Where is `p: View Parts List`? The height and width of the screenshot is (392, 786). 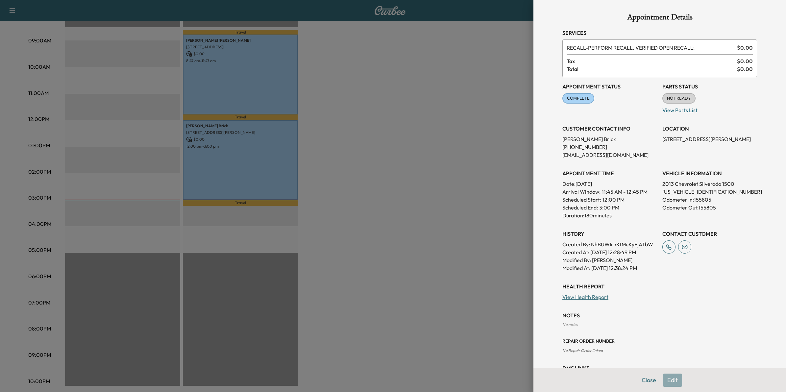
p: View Parts List is located at coordinates (710, 109).